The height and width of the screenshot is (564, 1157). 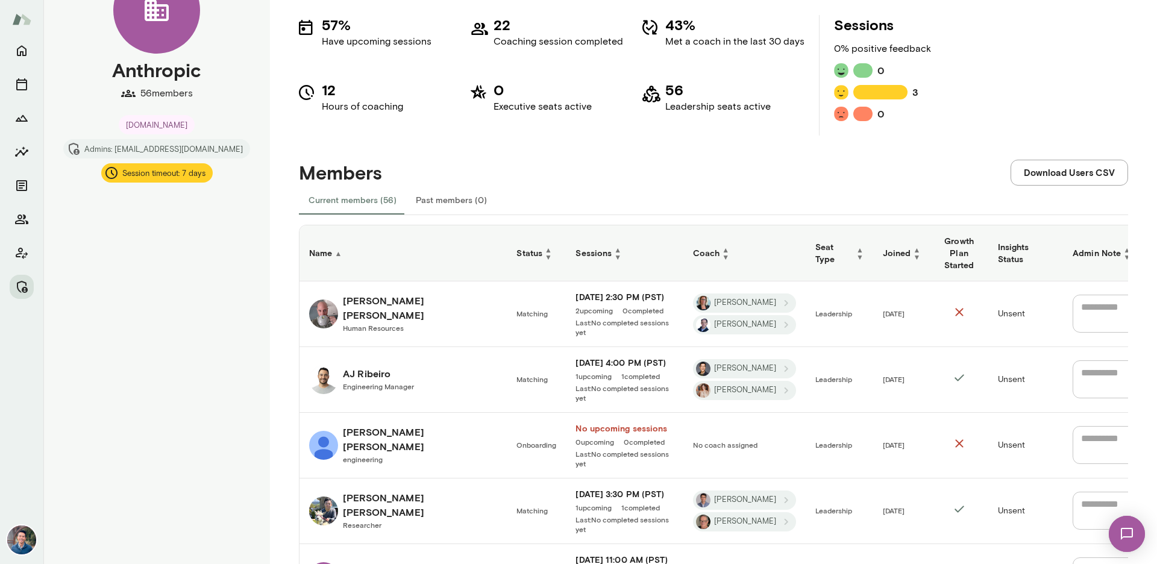 What do you see at coordinates (324, 314) in the screenshot?
I see `img: Adam Steinharter` at bounding box center [324, 314].